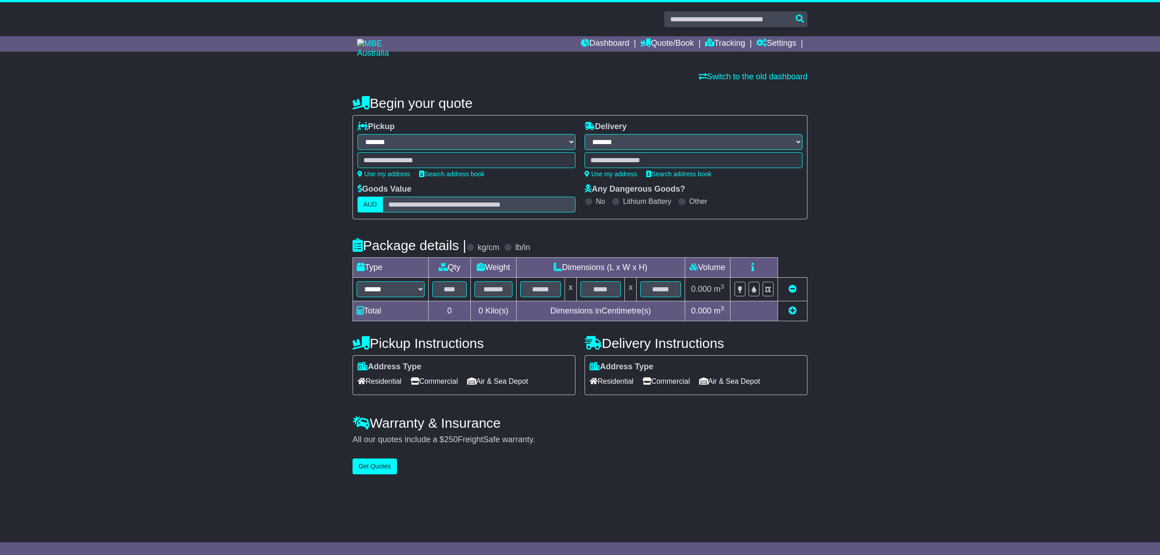 The width and height of the screenshot is (1160, 555). What do you see at coordinates (493, 311) in the screenshot?
I see `td: Kilo(s)` at bounding box center [493, 311].